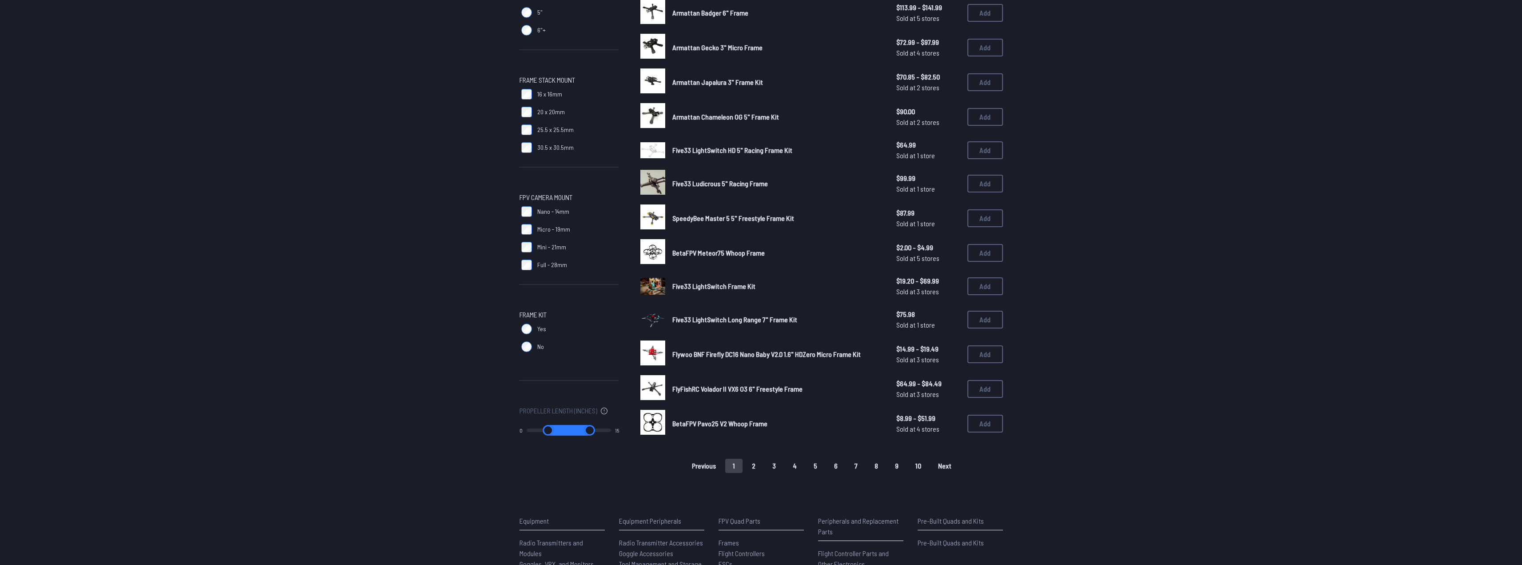 The width and height of the screenshot is (1522, 565). Describe the element at coordinates (714, 286) in the screenshot. I see `span: Five33 LightSwitch Frame Kit` at that location.